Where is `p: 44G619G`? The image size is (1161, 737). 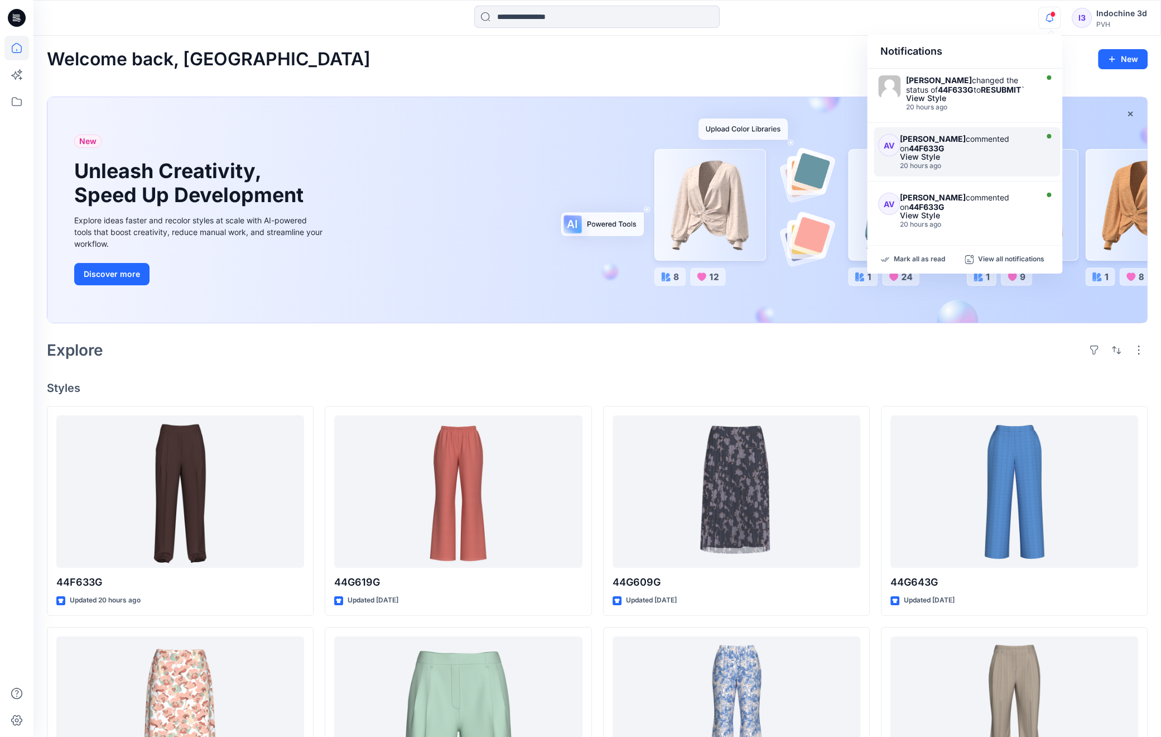 p: 44G619G is located at coordinates (458, 582).